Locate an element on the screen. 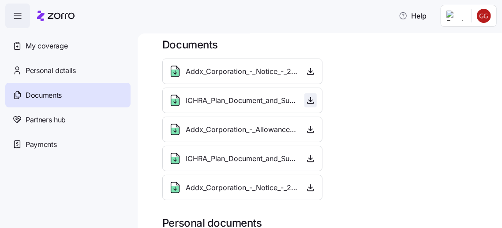 This screenshot has width=502, height=228. span: ICHRA_Plan_Document_and_Summary_Plan_Description_-_2025.pdf is located at coordinates (241, 101).